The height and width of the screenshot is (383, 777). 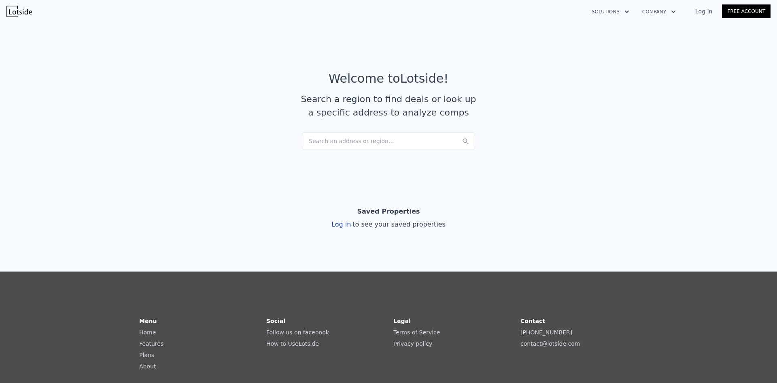 What do you see at coordinates (704, 11) in the screenshot?
I see `a: Log In` at bounding box center [704, 11].